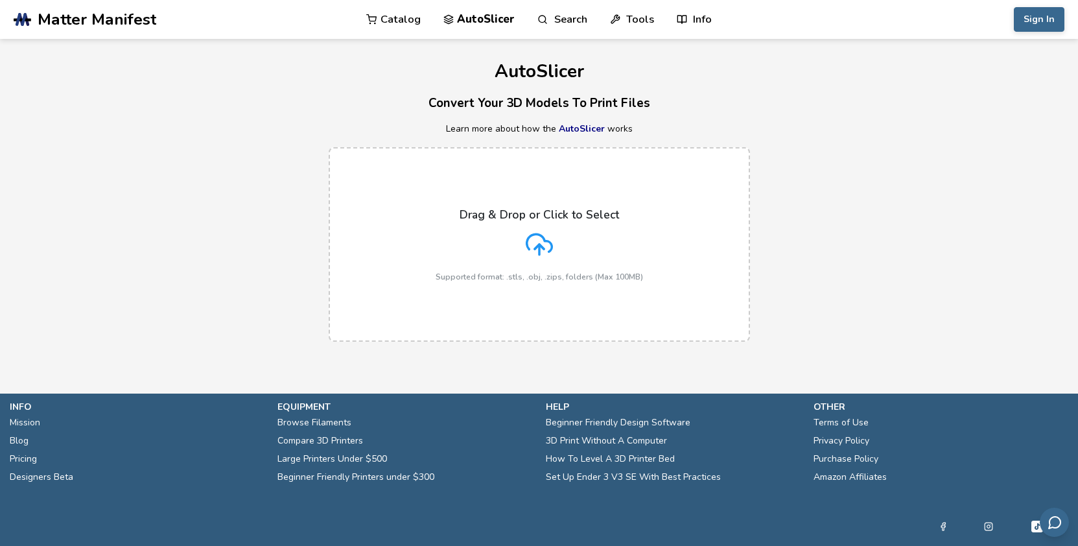 The width and height of the screenshot is (1078, 546). I want to click on a: Set Up Ender 3 V3 SE With Best Practices, so click(633, 477).